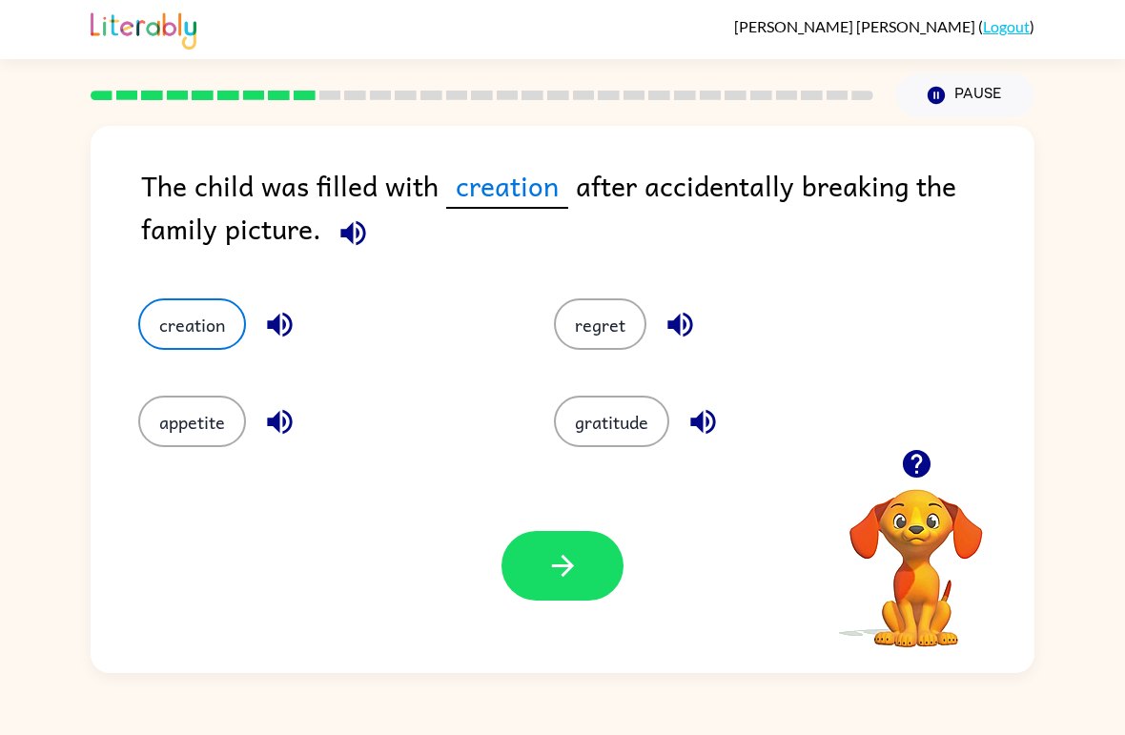  What do you see at coordinates (507, 186) in the screenshot?
I see `span: creation` at bounding box center [507, 186].